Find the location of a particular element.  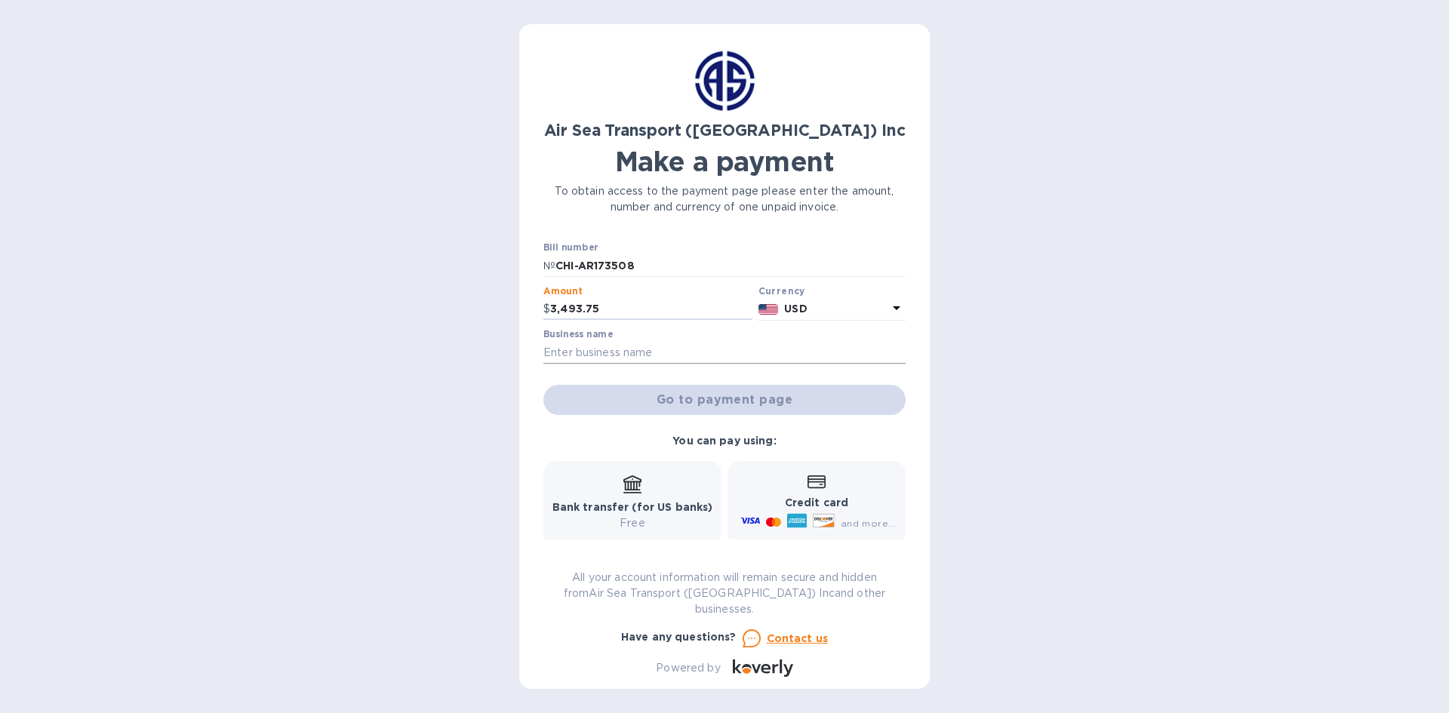

b: You can pay using: is located at coordinates (724, 441).